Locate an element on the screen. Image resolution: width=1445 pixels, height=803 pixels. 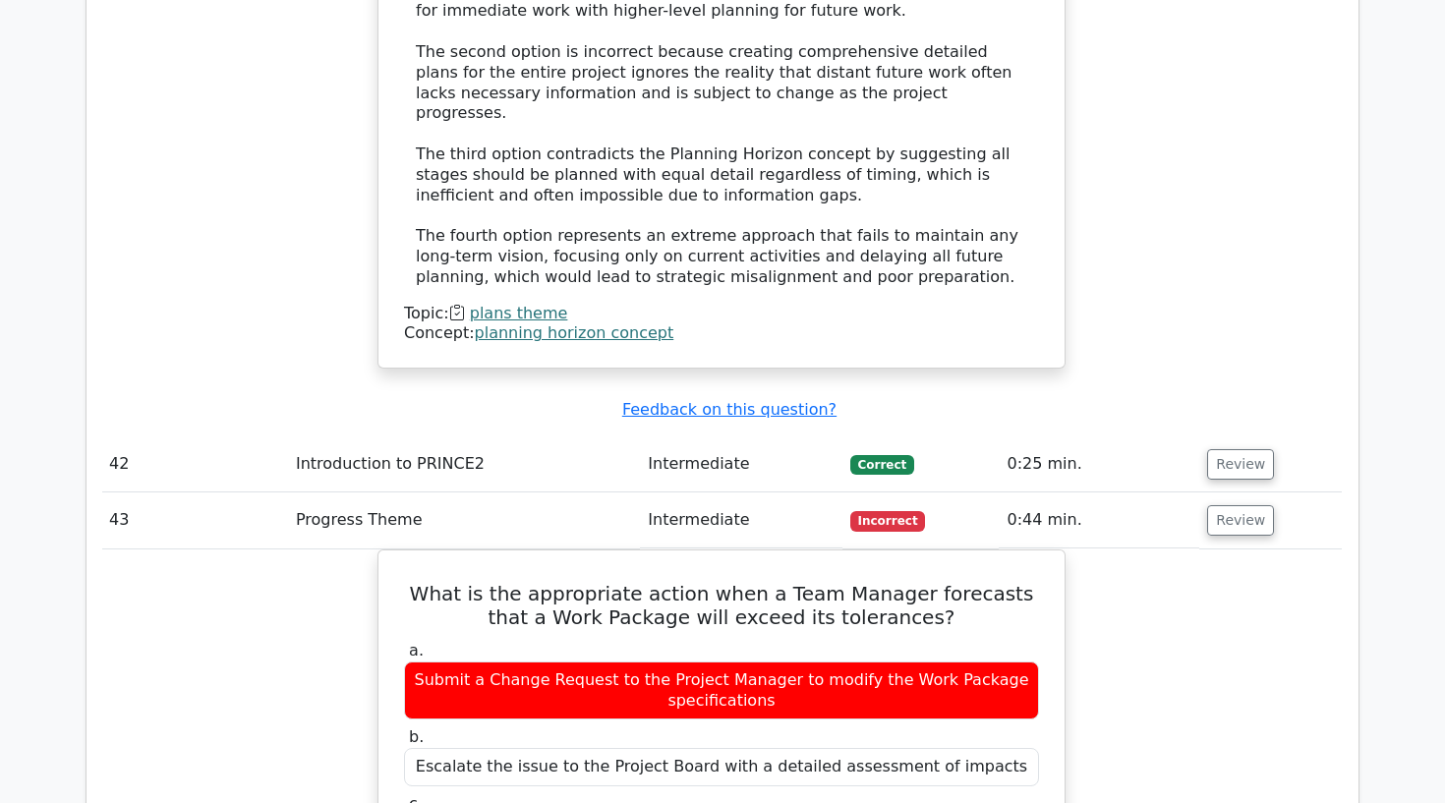
h5: What is the appropriate action when a Team Manager forecasts that a Work Package will exceed its ... is located at coordinates (722, 606).